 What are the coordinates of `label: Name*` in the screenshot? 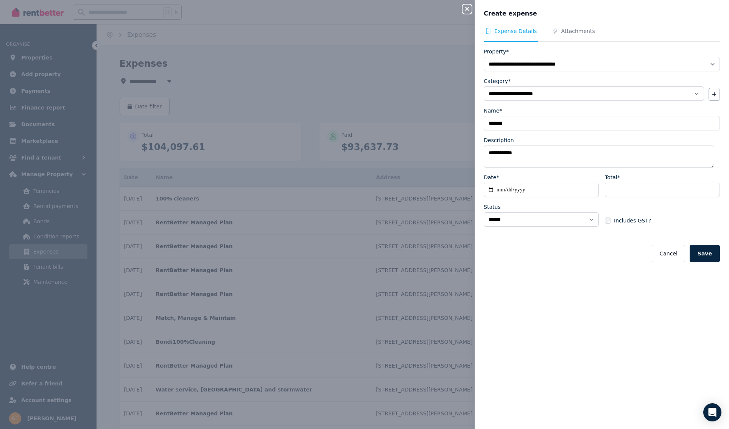 It's located at (493, 111).